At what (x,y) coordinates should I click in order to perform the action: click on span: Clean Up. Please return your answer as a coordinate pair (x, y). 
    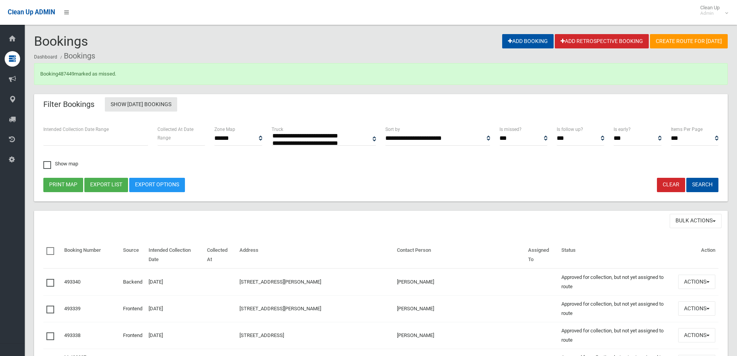
    Looking at the image, I should click on (712, 10).